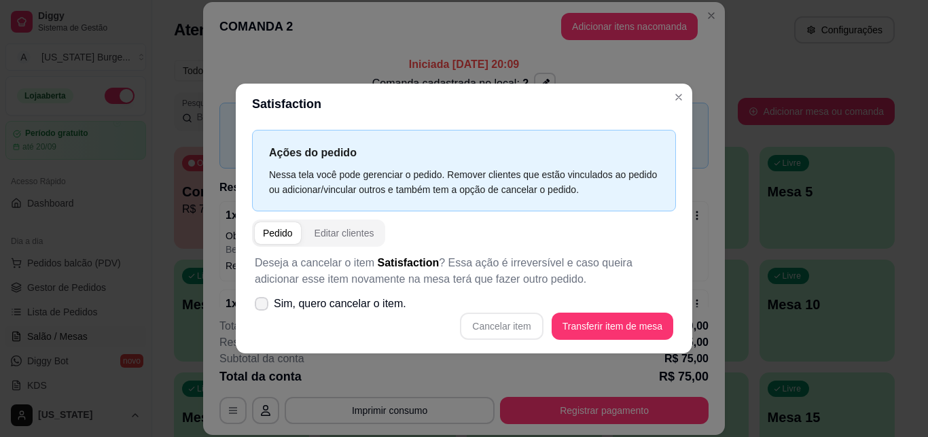 This screenshot has height=437, width=928. I want to click on button: Transferir item de mesa, so click(612, 326).